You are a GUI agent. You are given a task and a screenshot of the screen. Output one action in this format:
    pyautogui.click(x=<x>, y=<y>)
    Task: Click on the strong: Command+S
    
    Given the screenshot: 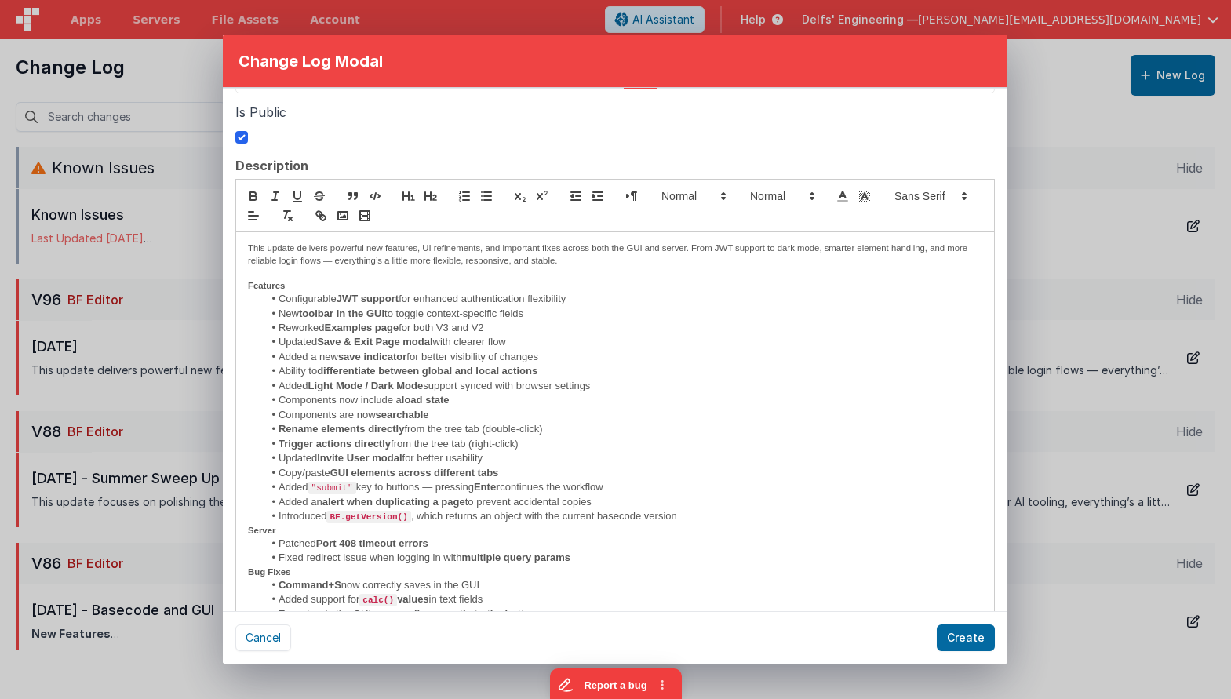 What is the action you would take?
    pyautogui.click(x=310, y=584)
    